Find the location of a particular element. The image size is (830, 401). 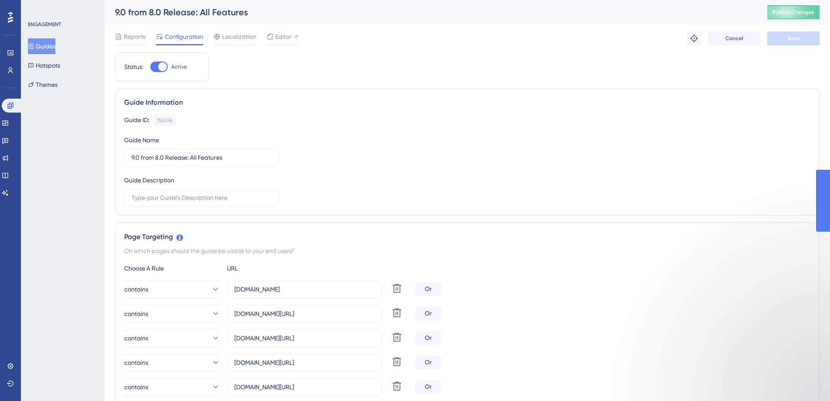

span: Localization is located at coordinates (239, 37).